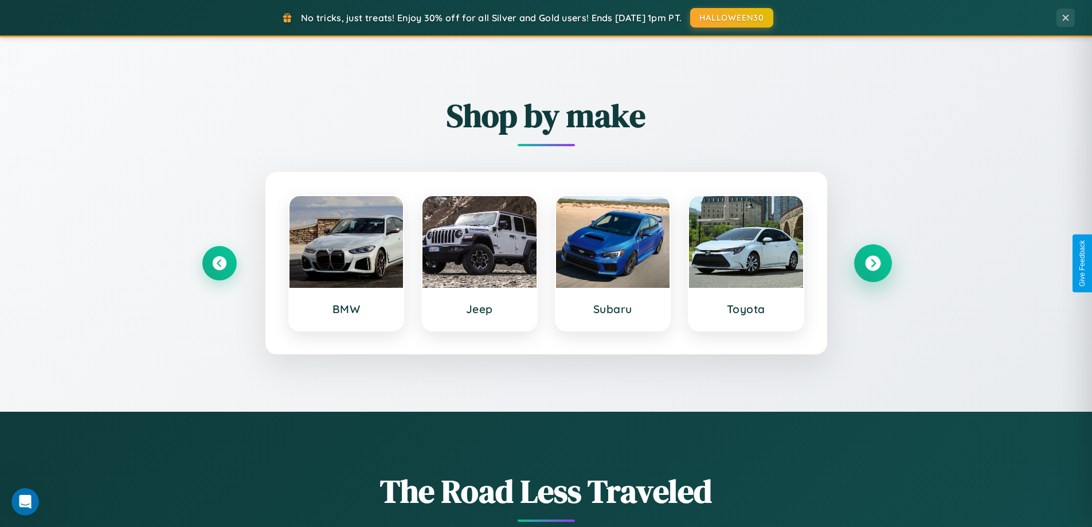 Image resolution: width=1092 pixels, height=527 pixels. I want to click on div: Give Feedback, so click(1082, 263).